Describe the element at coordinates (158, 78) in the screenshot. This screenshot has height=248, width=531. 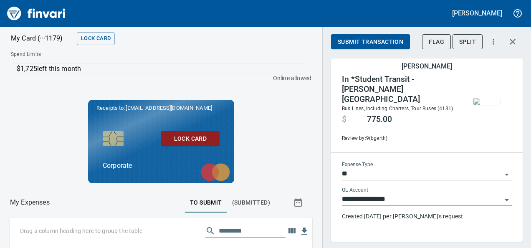
I see `p: Online allowed` at that location.